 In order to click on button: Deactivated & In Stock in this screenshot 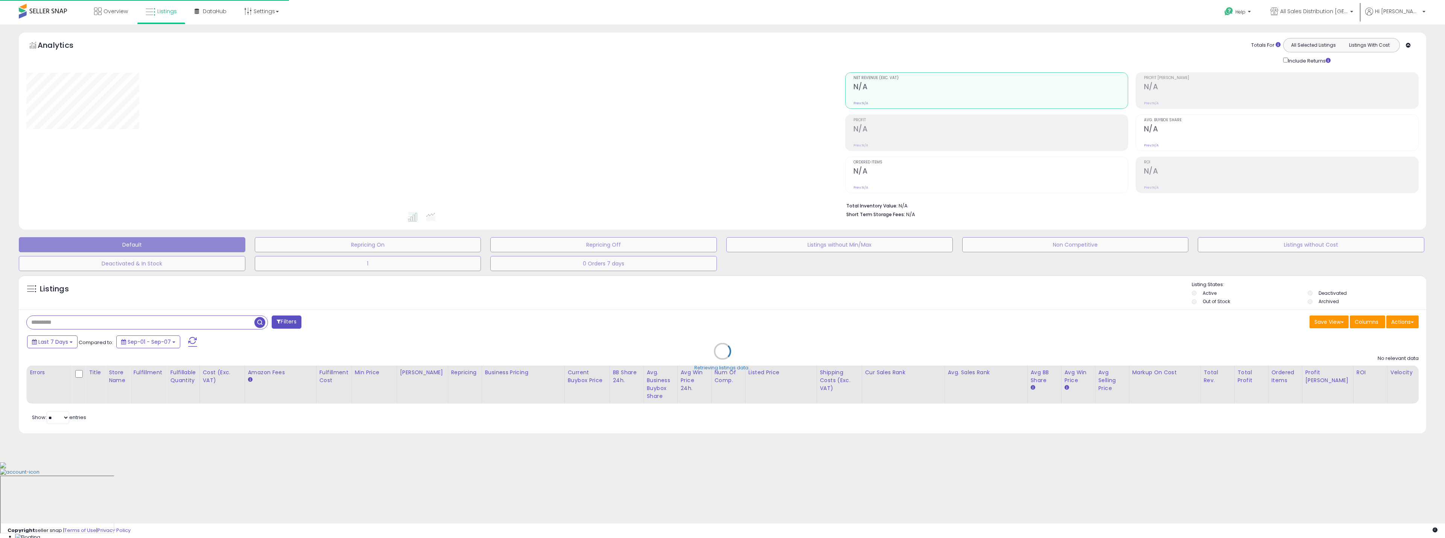, I will do `click(132, 263)`.